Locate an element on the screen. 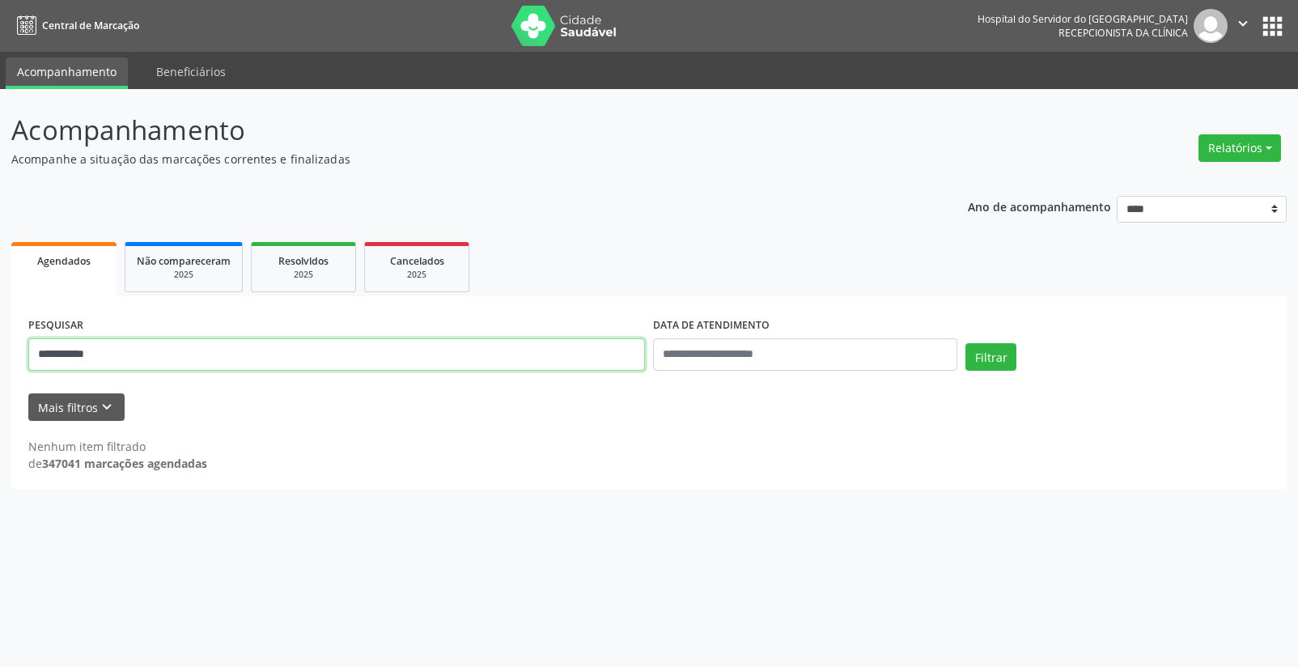 The width and height of the screenshot is (1298, 667). p: Ano de acompanhamento is located at coordinates (1039, 206).